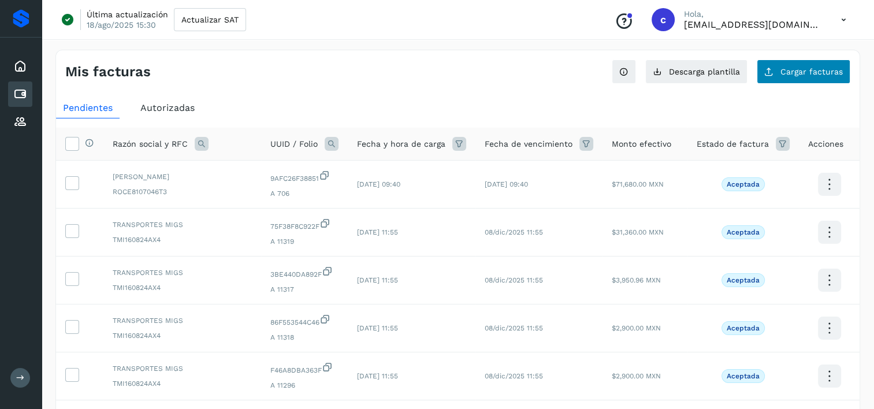 Image resolution: width=874 pixels, height=409 pixels. I want to click on span: Cargar facturas, so click(812, 72).